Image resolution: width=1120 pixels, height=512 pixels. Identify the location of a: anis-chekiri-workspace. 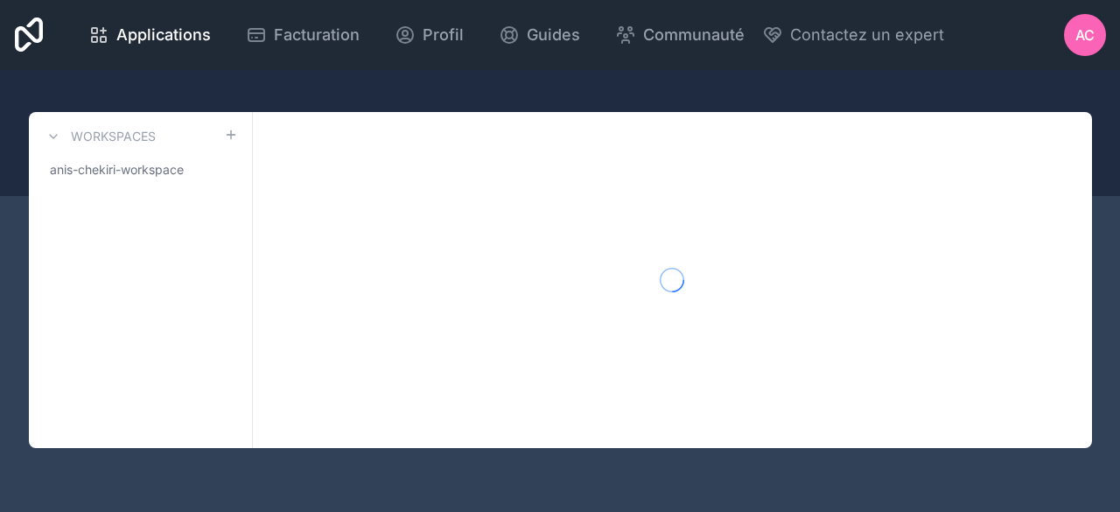
(140, 170).